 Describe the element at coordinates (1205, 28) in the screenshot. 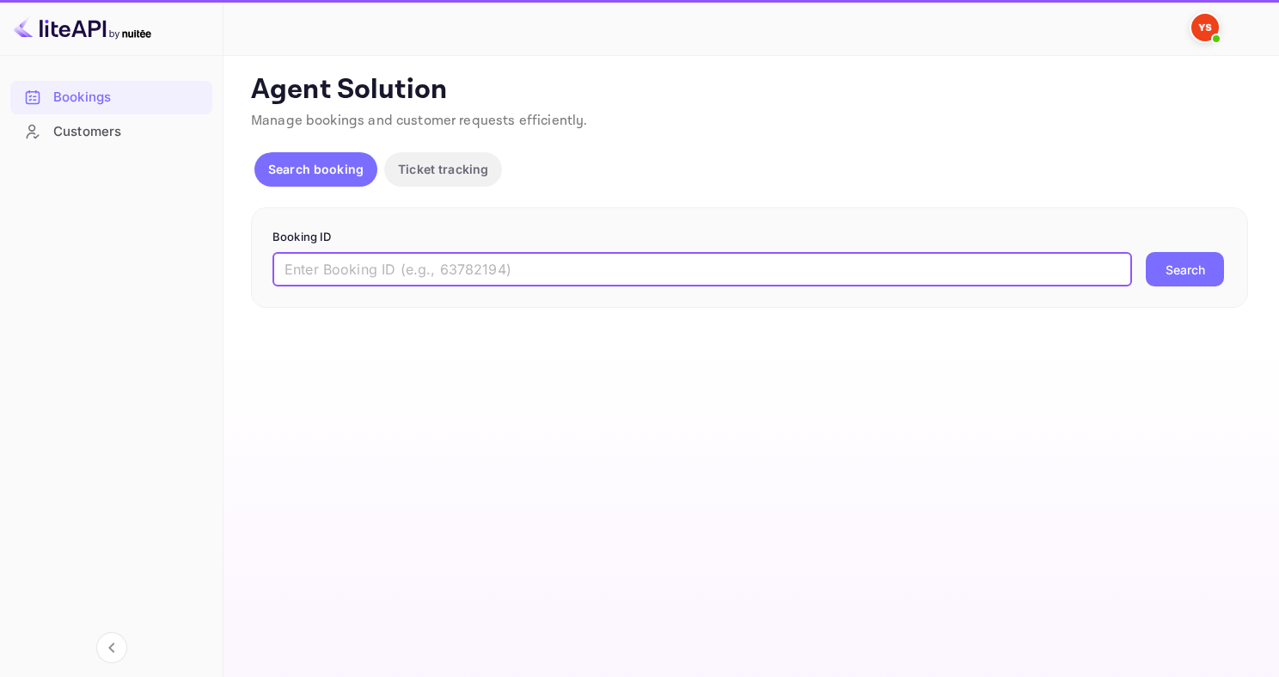

I see `img: Yandex Support` at that location.